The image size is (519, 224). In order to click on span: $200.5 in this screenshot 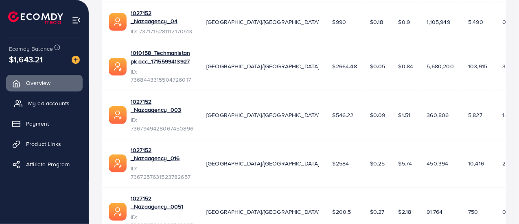, I will do `click(342, 212)`.